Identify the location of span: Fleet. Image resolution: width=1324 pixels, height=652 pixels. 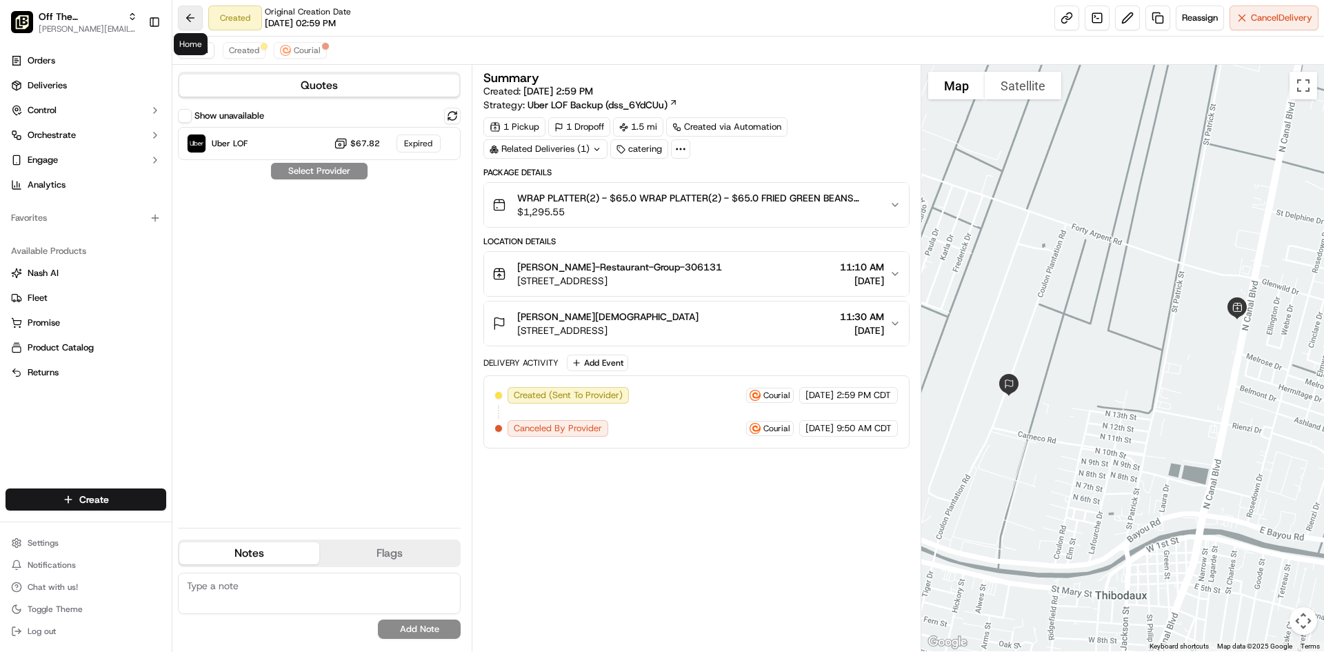
(37, 298).